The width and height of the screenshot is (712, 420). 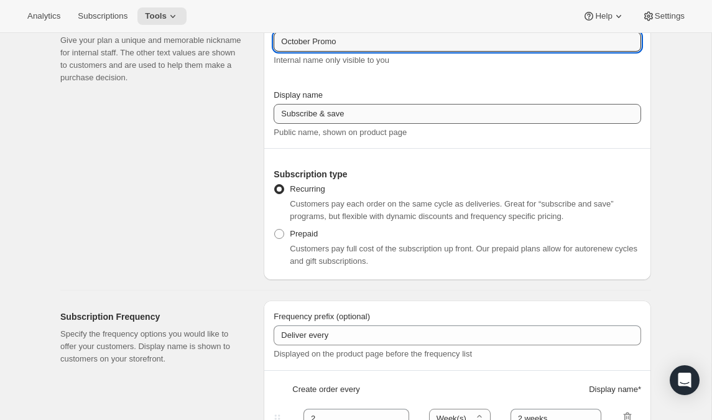 I want to click on p: Give your plan a unique and memorable nickname for internal staff. The other text values are show..., so click(x=152, y=59).